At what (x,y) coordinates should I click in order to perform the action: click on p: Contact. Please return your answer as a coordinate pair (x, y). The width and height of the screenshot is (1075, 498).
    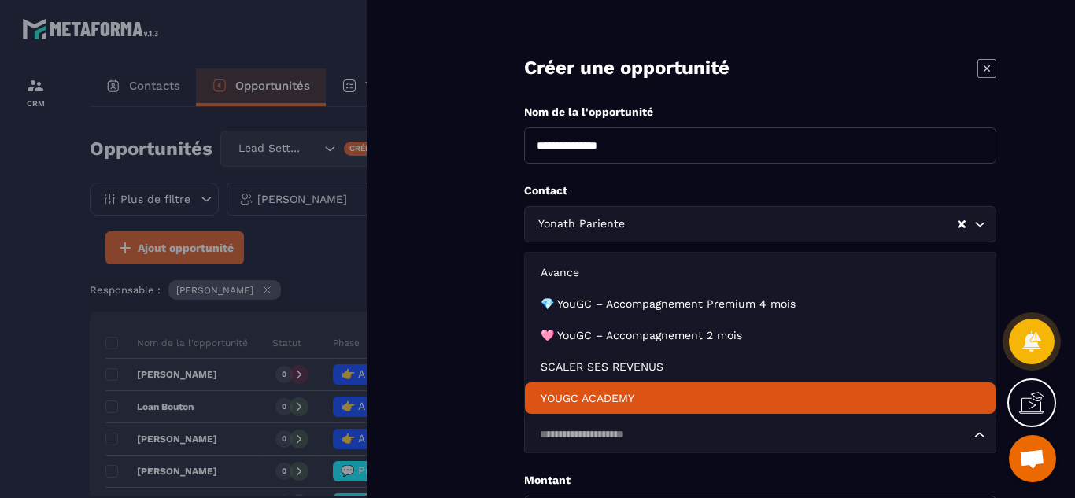
    Looking at the image, I should click on (760, 190).